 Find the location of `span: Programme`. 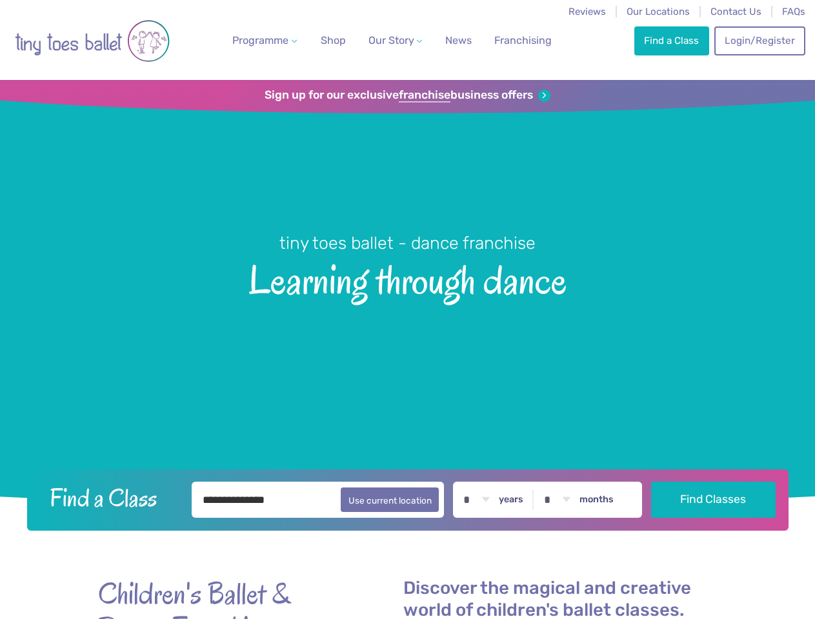

span: Programme is located at coordinates (260, 40).